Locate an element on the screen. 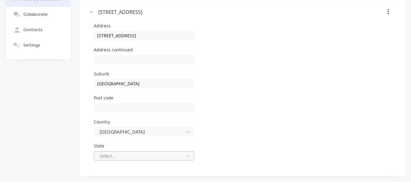 The width and height of the screenshot is (411, 182). button: Settings is located at coordinates (38, 45).